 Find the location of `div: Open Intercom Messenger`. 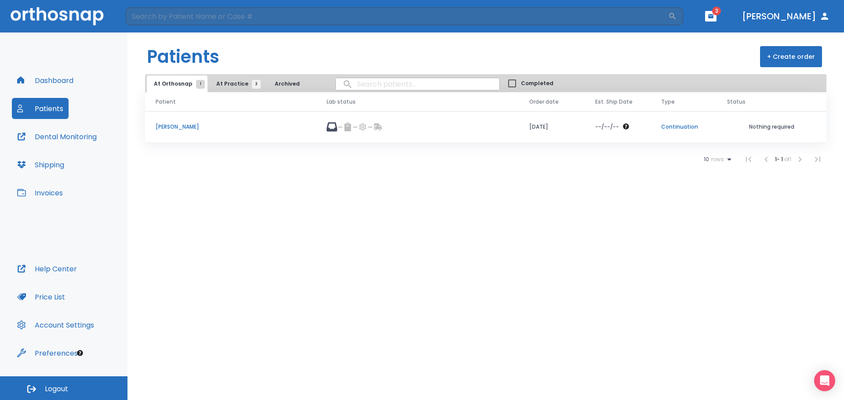

div: Open Intercom Messenger is located at coordinates (825, 381).